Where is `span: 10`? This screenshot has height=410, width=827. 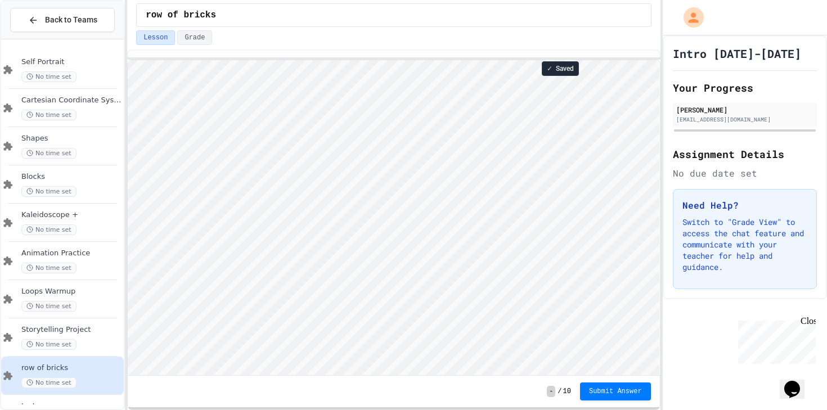 span: 10 is located at coordinates (567, 392).